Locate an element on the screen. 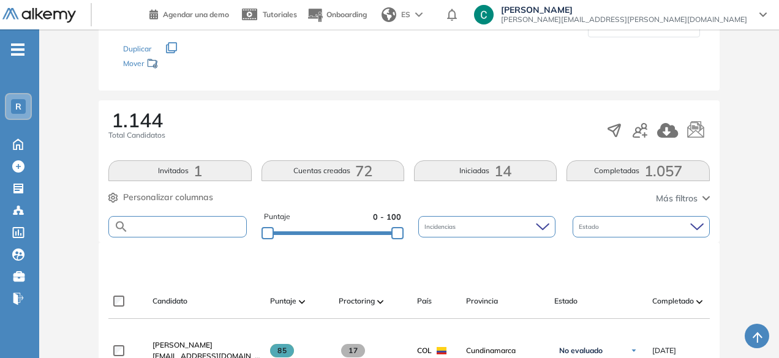 This screenshot has width=779, height=358. span: Tutoriales is located at coordinates (280, 14).